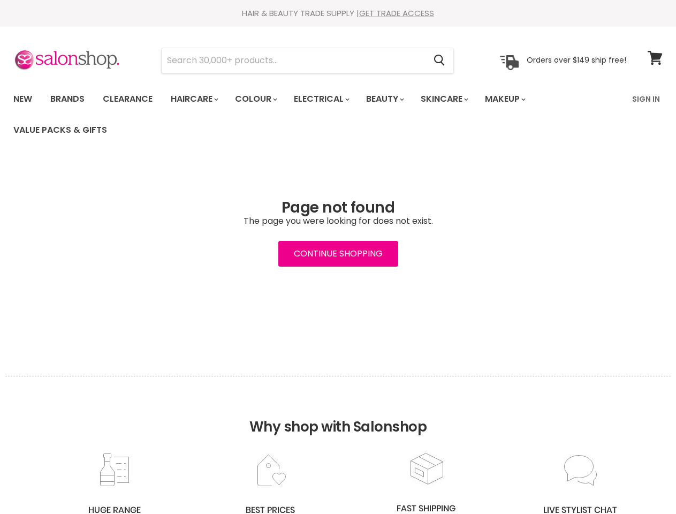 The height and width of the screenshot is (514, 676). I want to click on a: Haircare, so click(194, 99).